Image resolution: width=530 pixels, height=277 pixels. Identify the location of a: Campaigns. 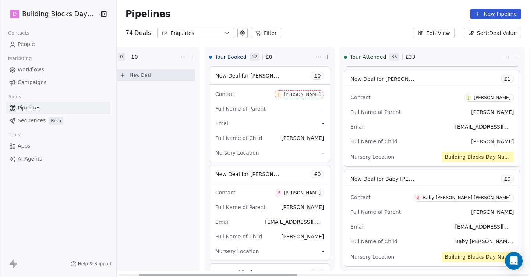
(58, 82).